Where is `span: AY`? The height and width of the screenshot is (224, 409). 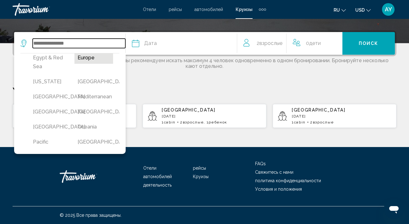
span: AY is located at coordinates (389, 9).